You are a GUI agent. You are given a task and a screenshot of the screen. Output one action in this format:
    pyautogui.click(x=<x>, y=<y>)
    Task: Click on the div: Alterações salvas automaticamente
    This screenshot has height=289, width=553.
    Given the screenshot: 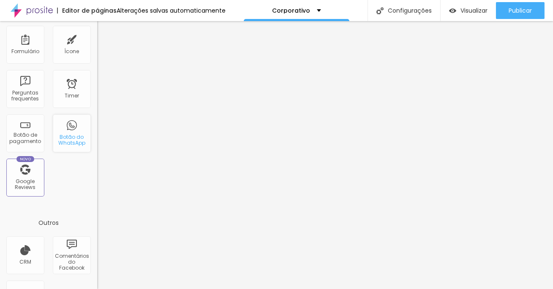 What is the action you would take?
    pyautogui.click(x=171, y=11)
    